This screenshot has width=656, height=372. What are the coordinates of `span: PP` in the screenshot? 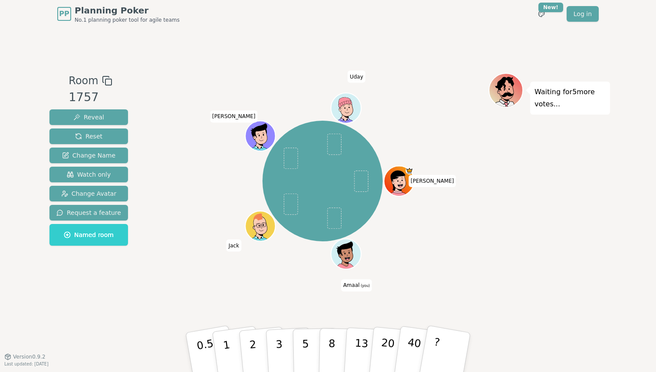 It's located at (64, 14).